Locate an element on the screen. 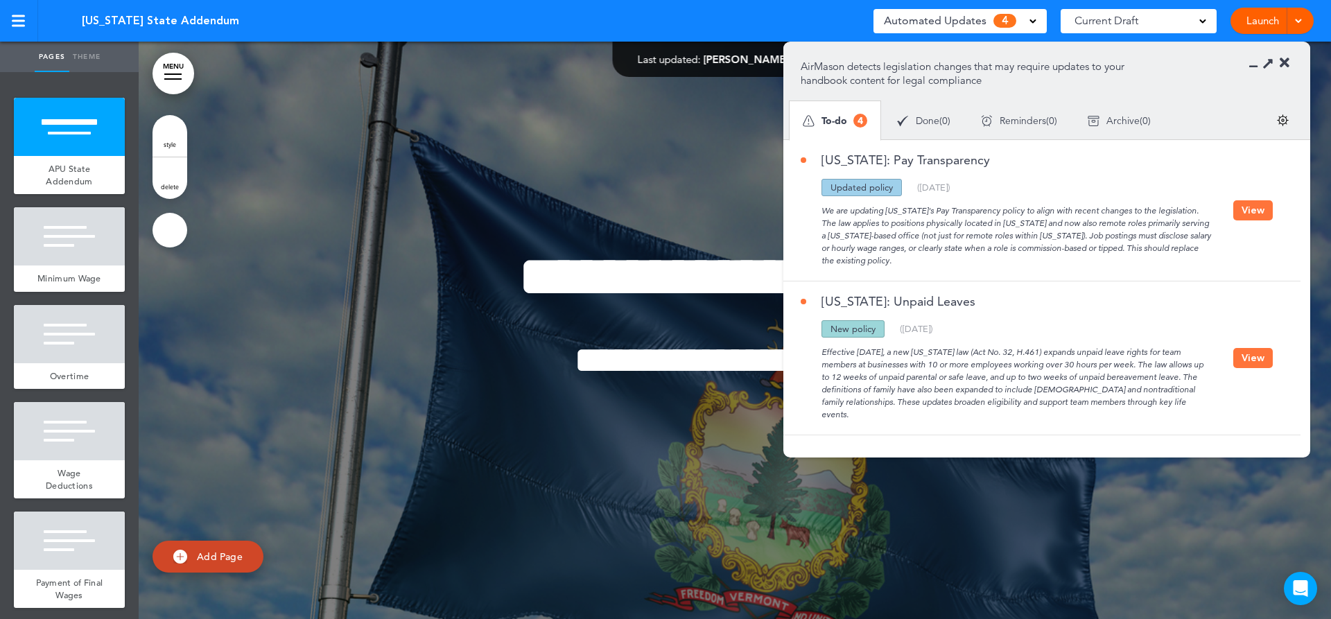 This screenshot has width=1331, height=619. a: style is located at coordinates (170, 136).